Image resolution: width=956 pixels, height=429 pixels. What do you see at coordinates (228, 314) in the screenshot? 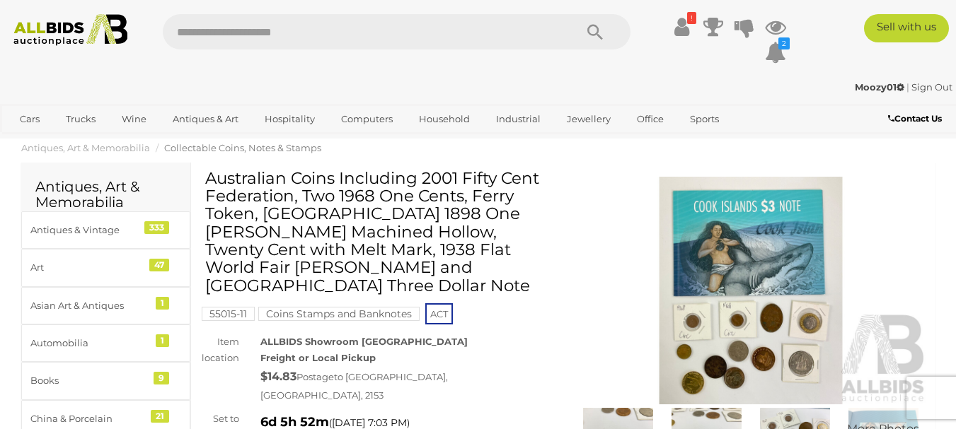
I see `mark: 55015-11` at bounding box center [228, 314].